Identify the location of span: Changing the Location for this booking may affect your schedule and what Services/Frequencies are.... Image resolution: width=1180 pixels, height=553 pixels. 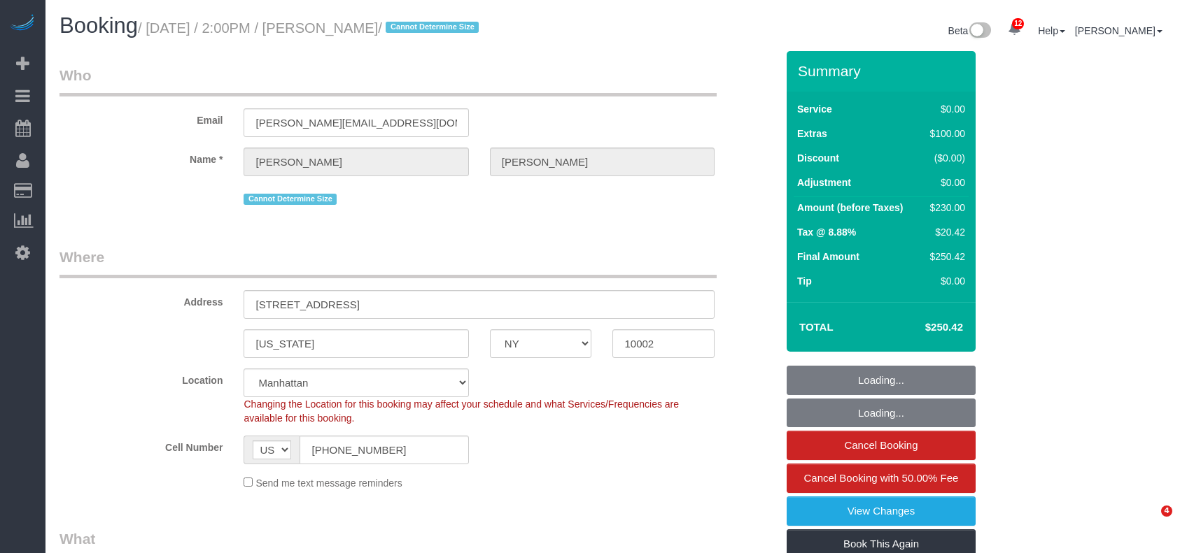
(461, 411).